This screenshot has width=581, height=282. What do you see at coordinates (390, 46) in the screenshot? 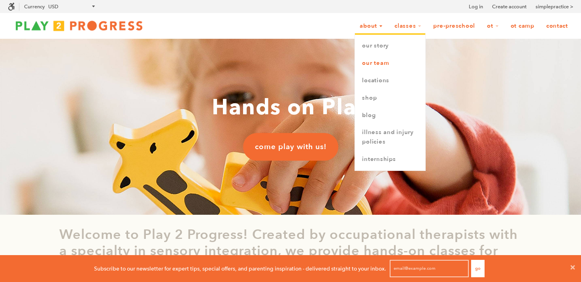
I see `a: Our Story` at bounding box center [390, 46].